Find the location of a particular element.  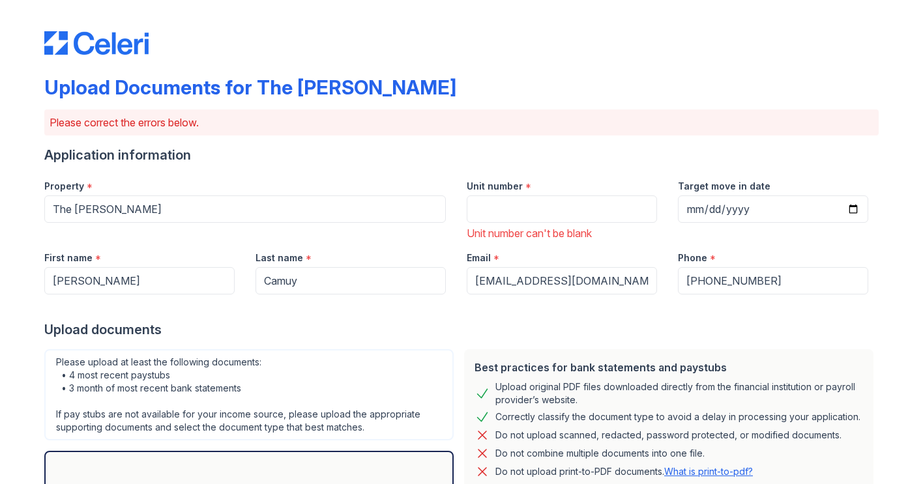

div: Correctly classify the document type to avoid a delay in processing your application. is located at coordinates (678, 417).